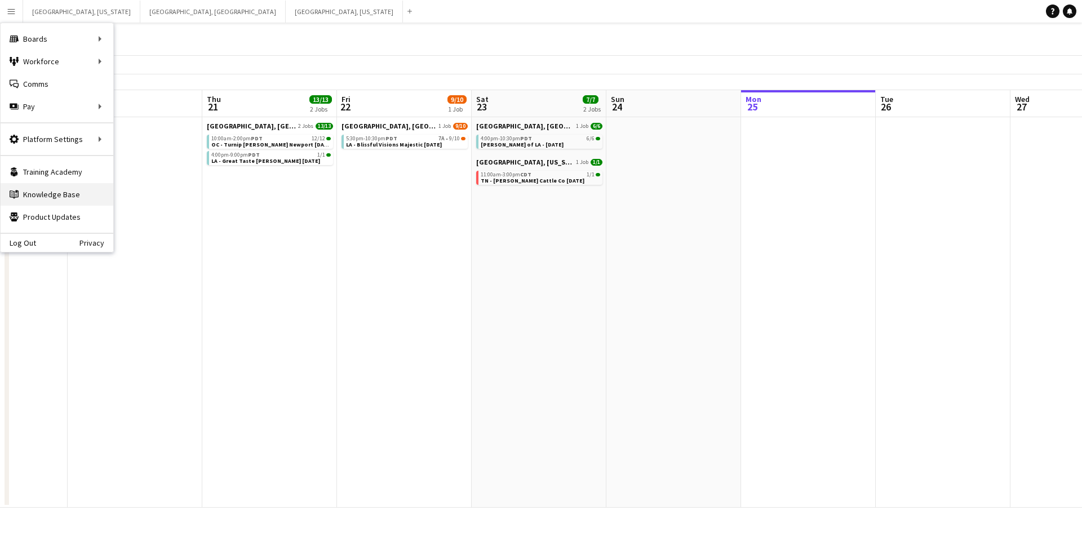 The width and height of the screenshot is (1082, 537). Describe the element at coordinates (57, 39) in the screenshot. I see `div: Boards` at that location.